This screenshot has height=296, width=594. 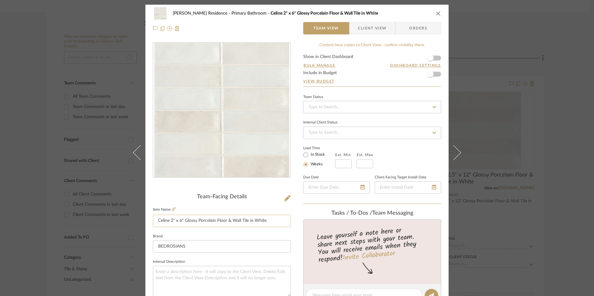 What do you see at coordinates (337, 188) in the screenshot?
I see `input: Enter Due Date` at bounding box center [337, 188].